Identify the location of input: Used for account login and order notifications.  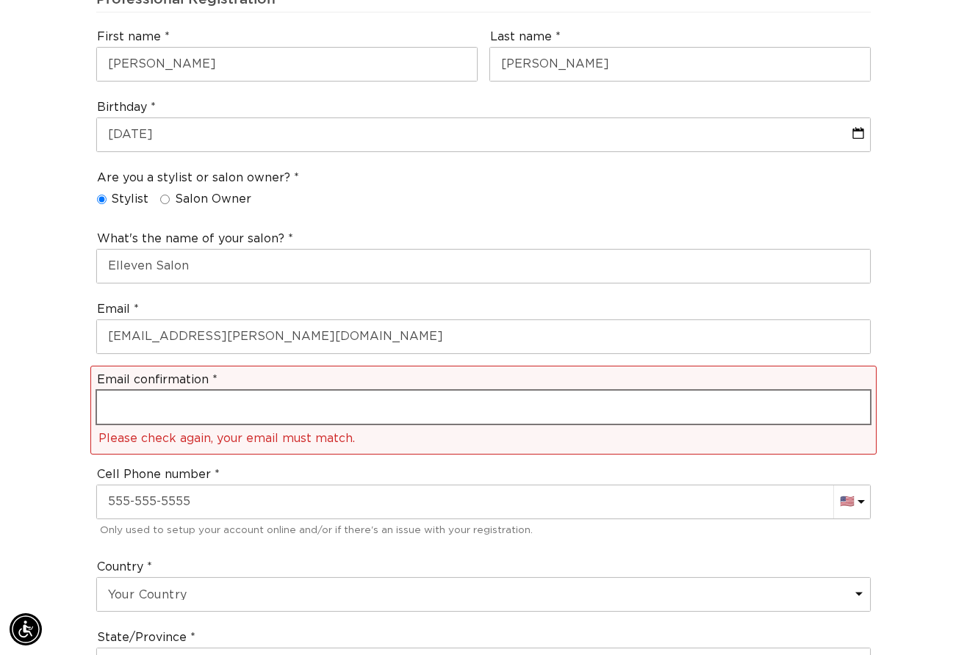
(484, 337).